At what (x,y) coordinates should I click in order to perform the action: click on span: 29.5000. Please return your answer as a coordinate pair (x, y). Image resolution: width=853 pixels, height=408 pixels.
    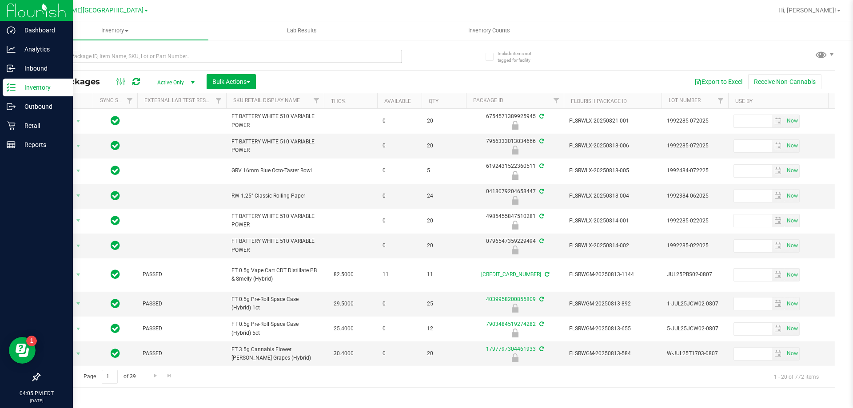
    Looking at the image, I should click on (344, 304).